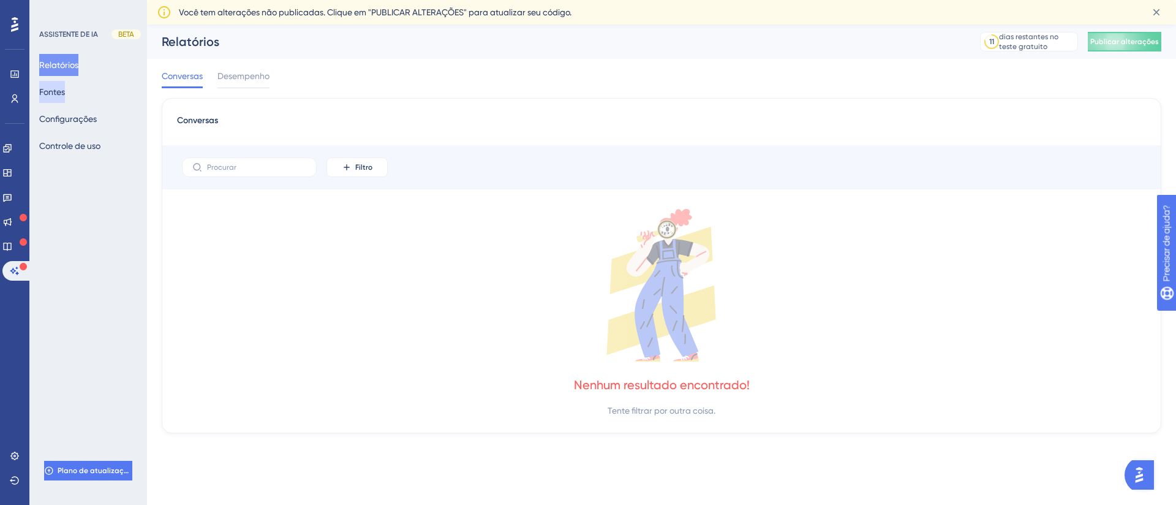  I want to click on font: Nenhum resultado encontrado!, so click(661, 385).